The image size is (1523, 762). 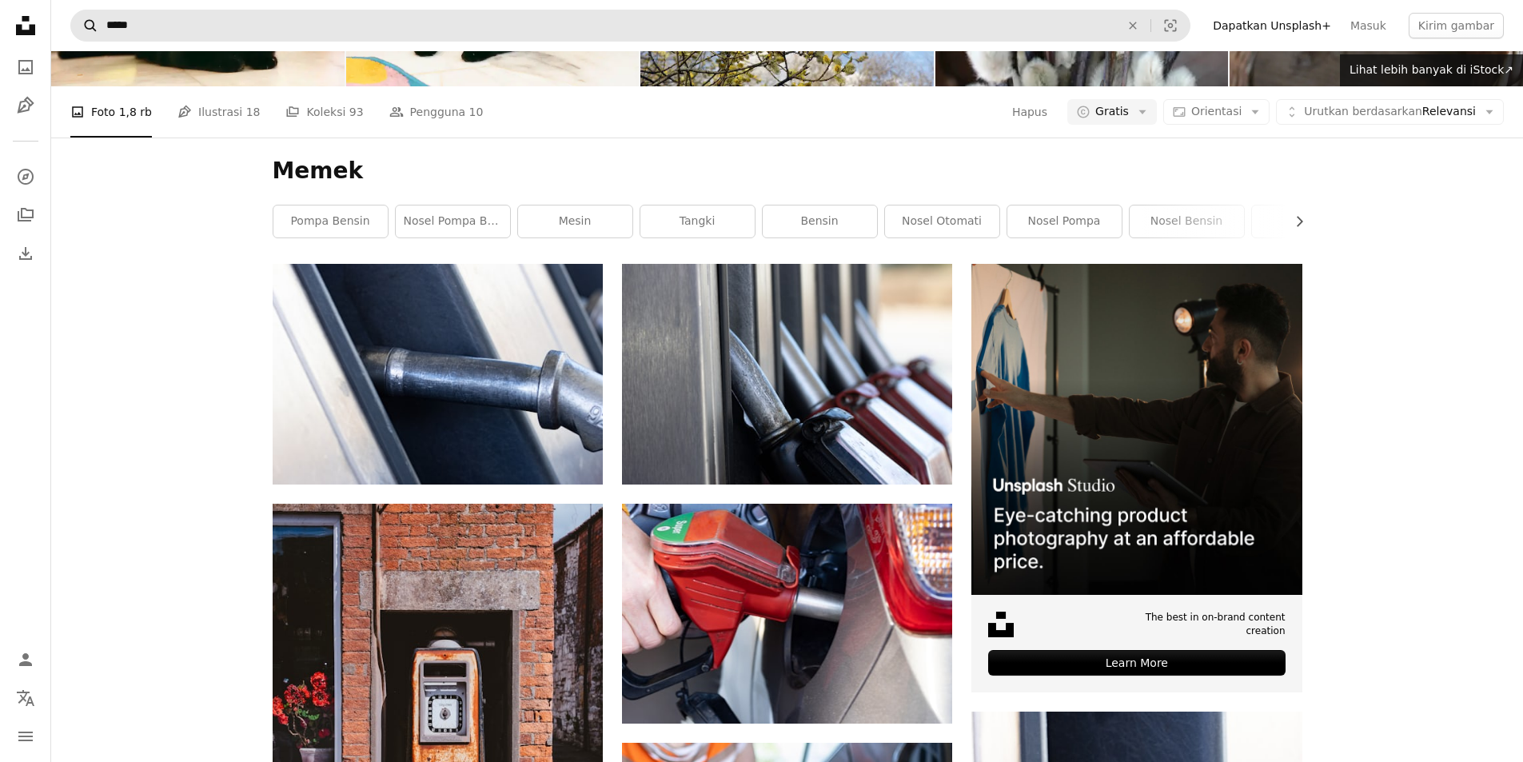 What do you see at coordinates (697, 221) in the screenshot?
I see `a: tangki` at bounding box center [697, 221].